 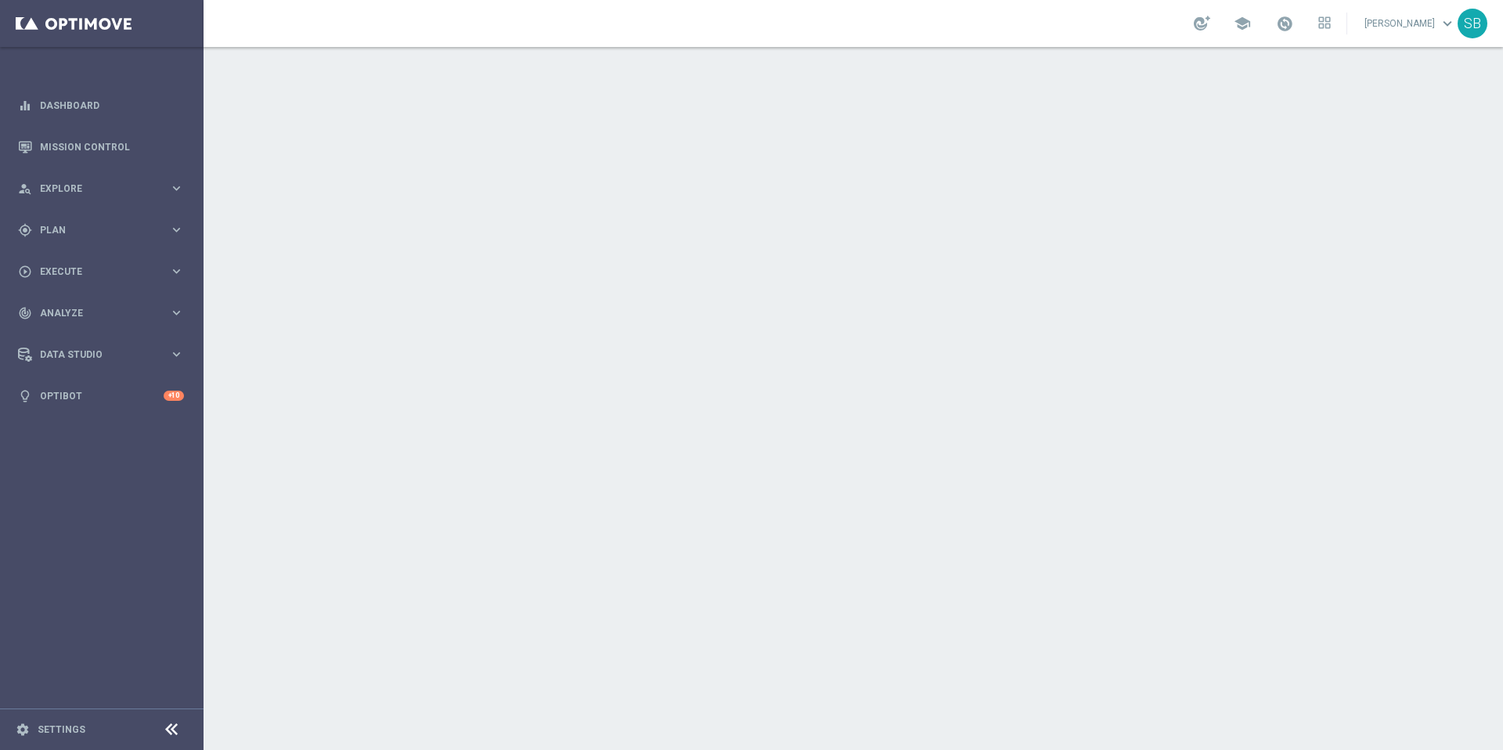 What do you see at coordinates (61, 730) in the screenshot?
I see `a: Settings` at bounding box center [61, 730].